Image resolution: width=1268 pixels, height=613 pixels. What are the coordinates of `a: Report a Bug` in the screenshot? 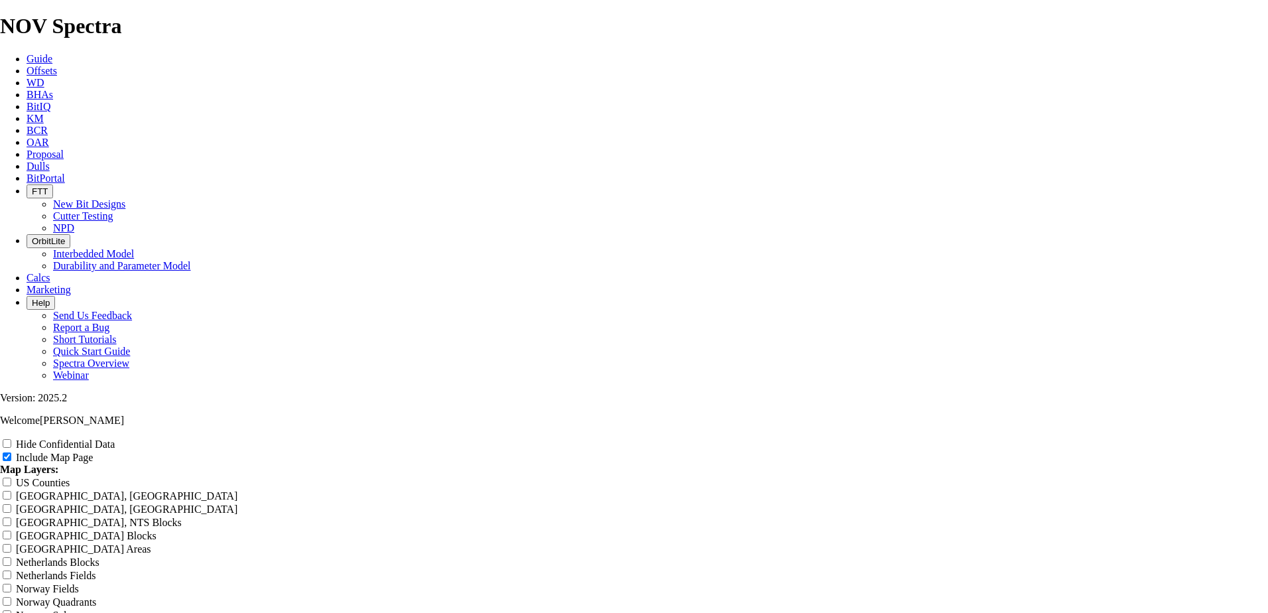 It's located at (81, 327).